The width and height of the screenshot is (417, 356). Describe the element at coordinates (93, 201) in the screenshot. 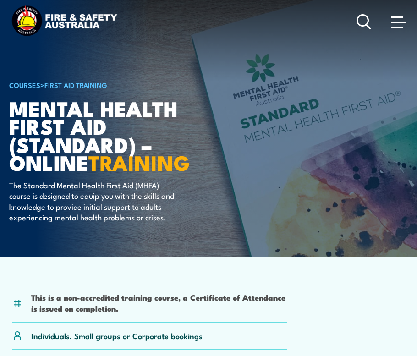

I see `p: The Standard Mental Health First Aid (MHFA) course is designed to equip you with the skills and k...` at that location.